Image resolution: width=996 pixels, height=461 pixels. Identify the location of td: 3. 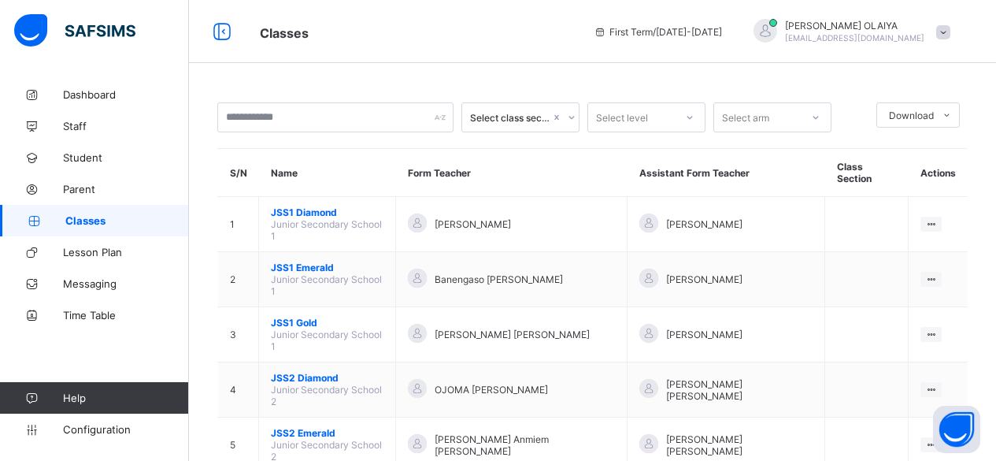
(239, 335).